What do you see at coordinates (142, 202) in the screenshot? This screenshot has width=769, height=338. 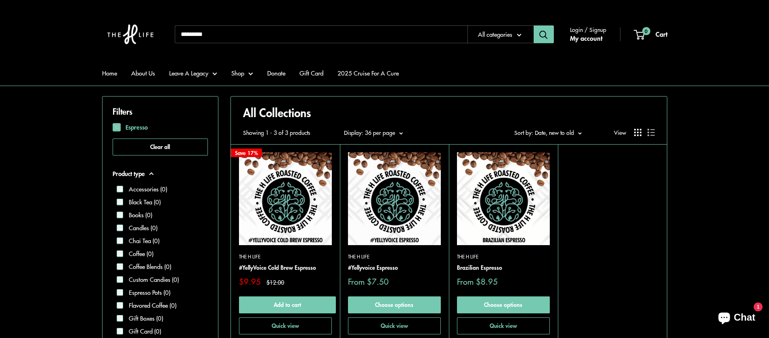 I see `label: Black Tea (0)` at bounding box center [142, 202].